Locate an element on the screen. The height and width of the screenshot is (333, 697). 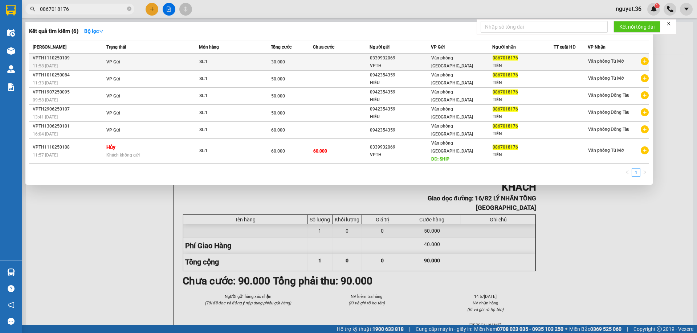
button: Bộ lọcdown is located at coordinates (94, 31).